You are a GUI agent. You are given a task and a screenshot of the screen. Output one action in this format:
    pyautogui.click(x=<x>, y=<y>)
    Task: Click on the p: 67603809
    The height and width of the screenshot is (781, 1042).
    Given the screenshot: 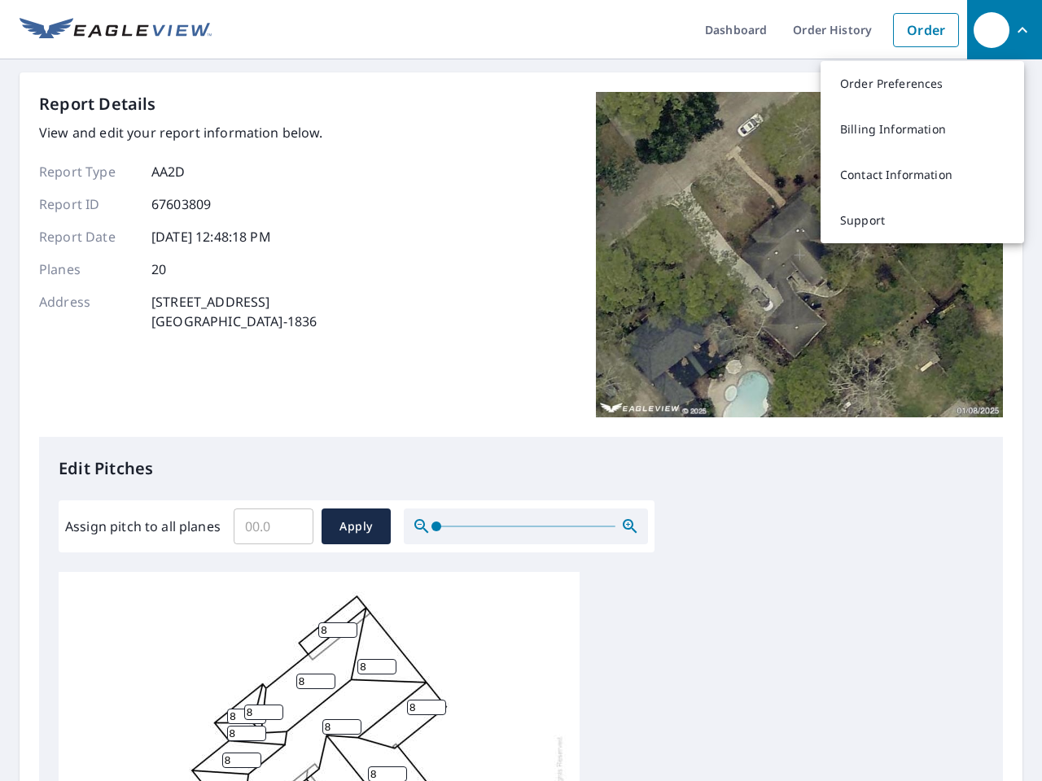 What is the action you would take?
    pyautogui.click(x=181, y=204)
    